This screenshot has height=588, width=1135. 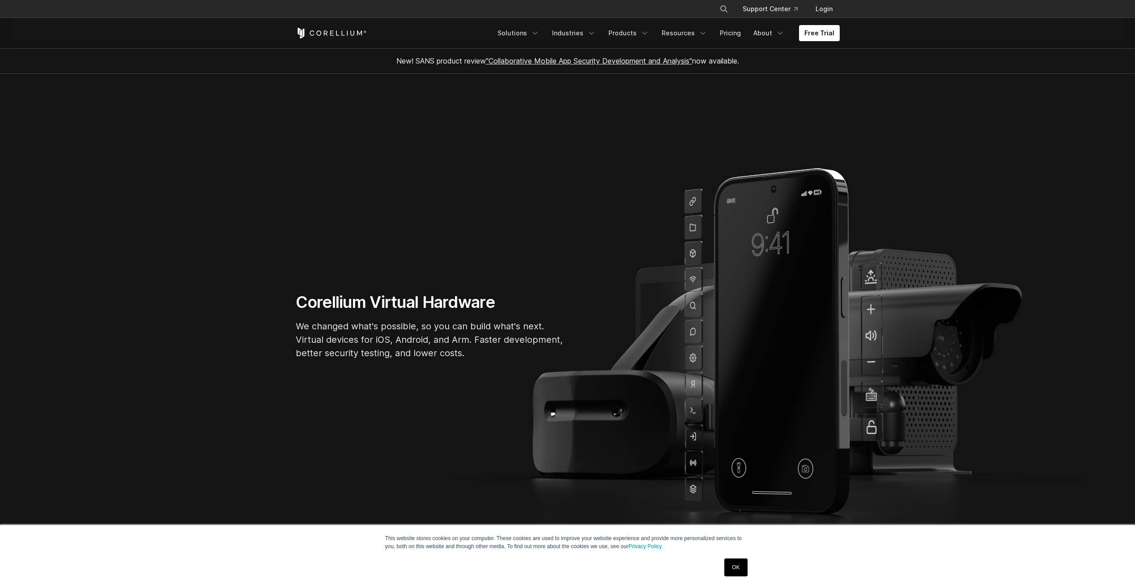 I want to click on a: Solutions, so click(x=519, y=33).